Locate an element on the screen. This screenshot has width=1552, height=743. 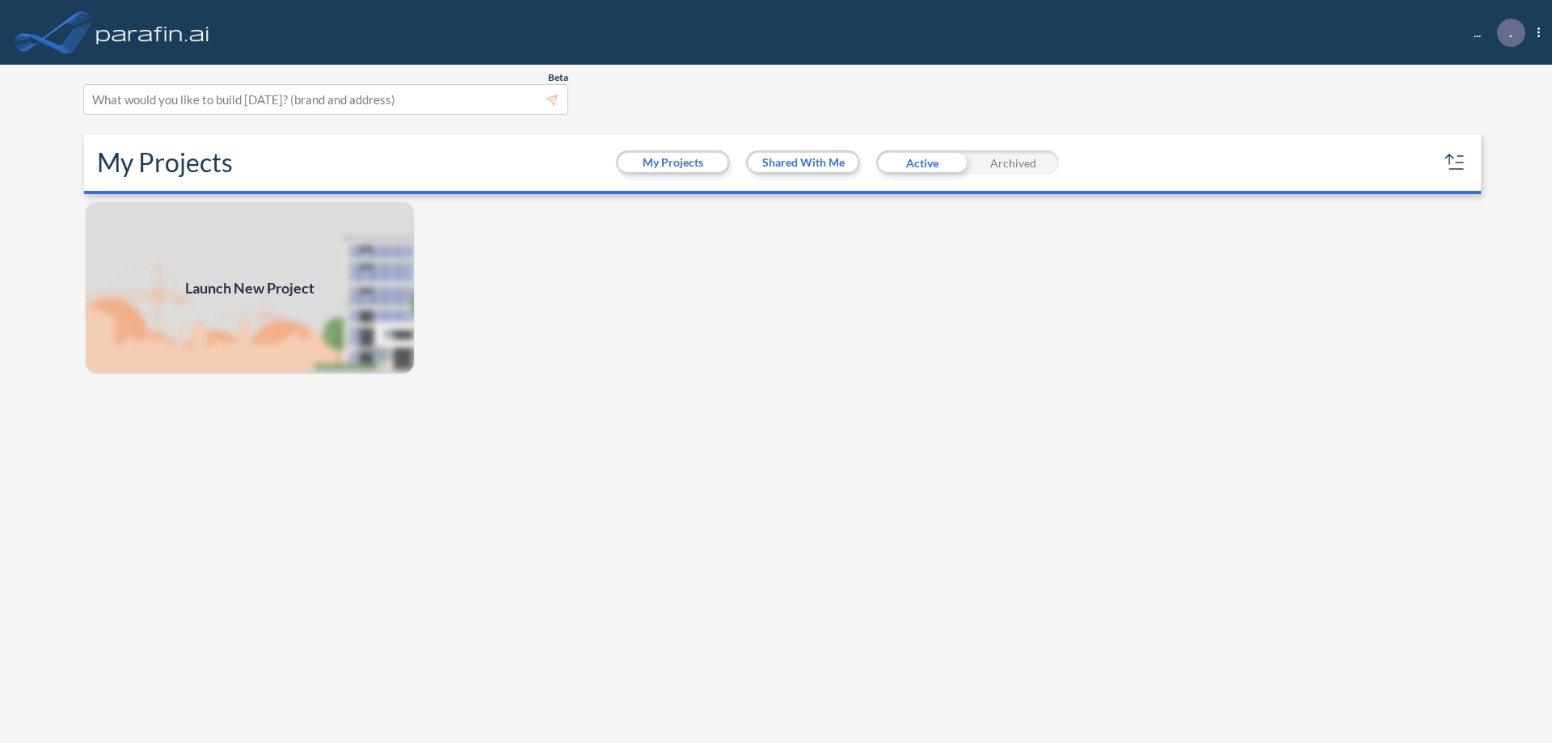
div: Active is located at coordinates (921, 162).